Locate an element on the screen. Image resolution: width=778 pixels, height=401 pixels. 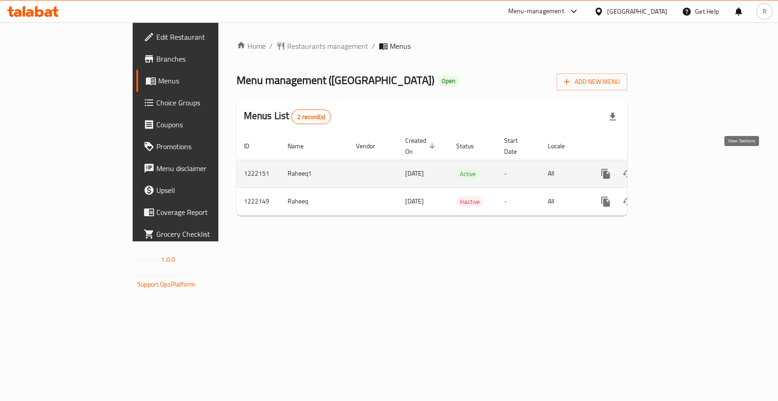
span: Coverage Report is located at coordinates (206, 212).